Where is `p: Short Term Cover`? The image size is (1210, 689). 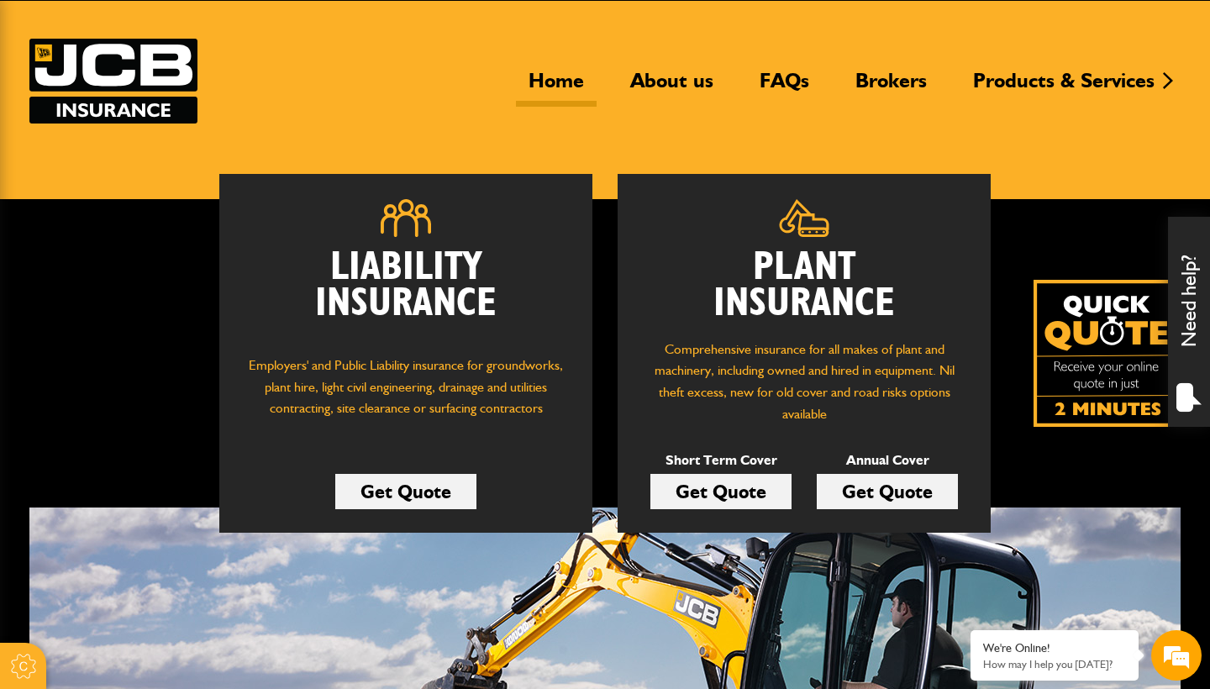
p: Short Term Cover is located at coordinates (721, 460).